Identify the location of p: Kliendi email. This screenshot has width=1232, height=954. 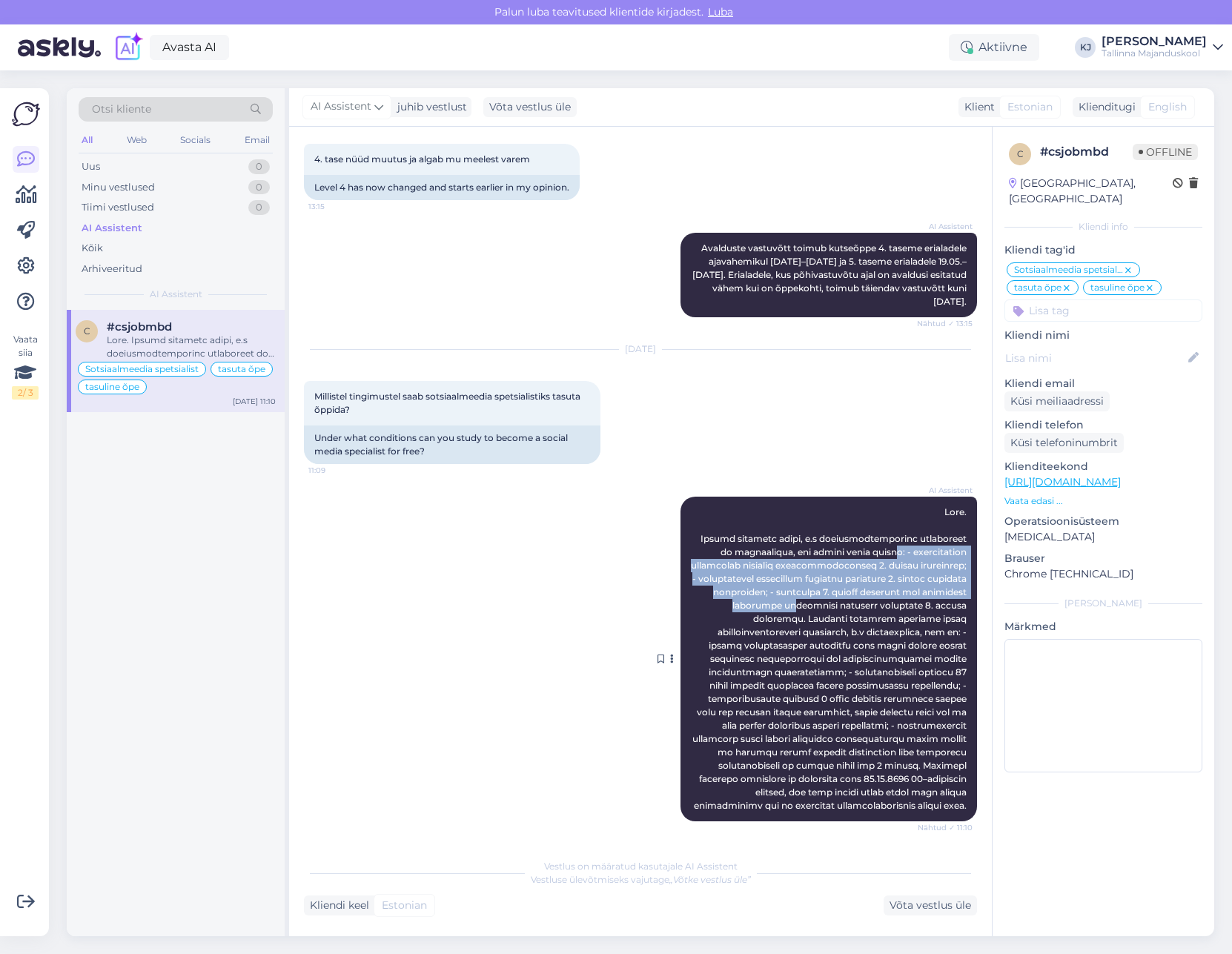
(1104, 383).